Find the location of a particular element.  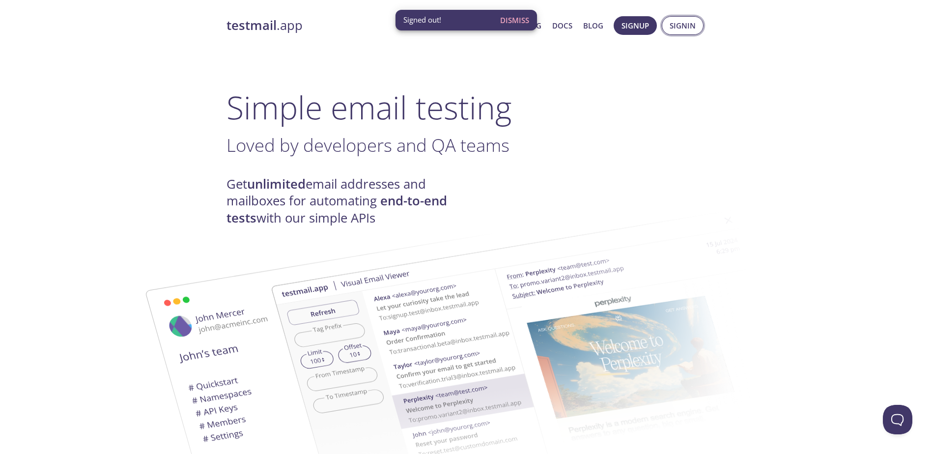

h4: Get email addresses and mailboxes for automating with our simple APIs is located at coordinates (346, 201).